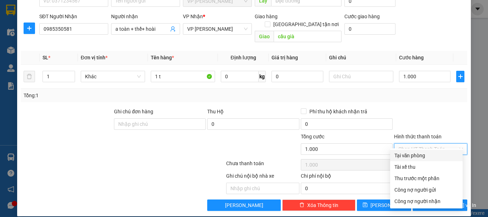 The width and height of the screenshot is (488, 217). Describe the element at coordinates (263, 177) in the screenshot. I see `div: Ghi chú nội bộ nhà xe` at that location.